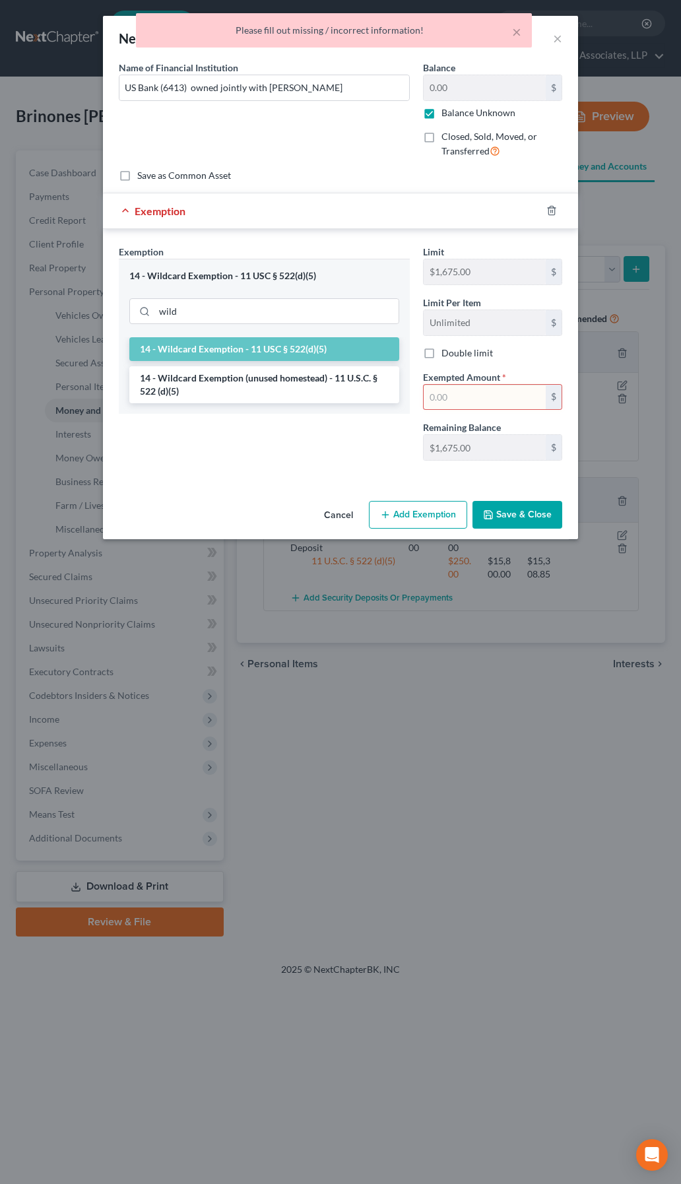  I want to click on span: Limit, so click(433, 251).